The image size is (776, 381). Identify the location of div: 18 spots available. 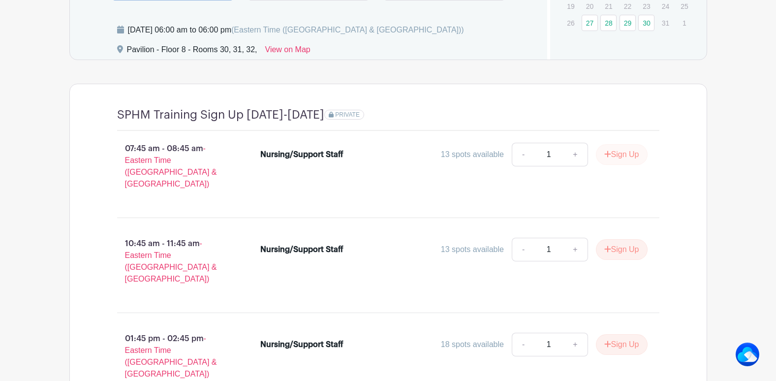
(472, 345).